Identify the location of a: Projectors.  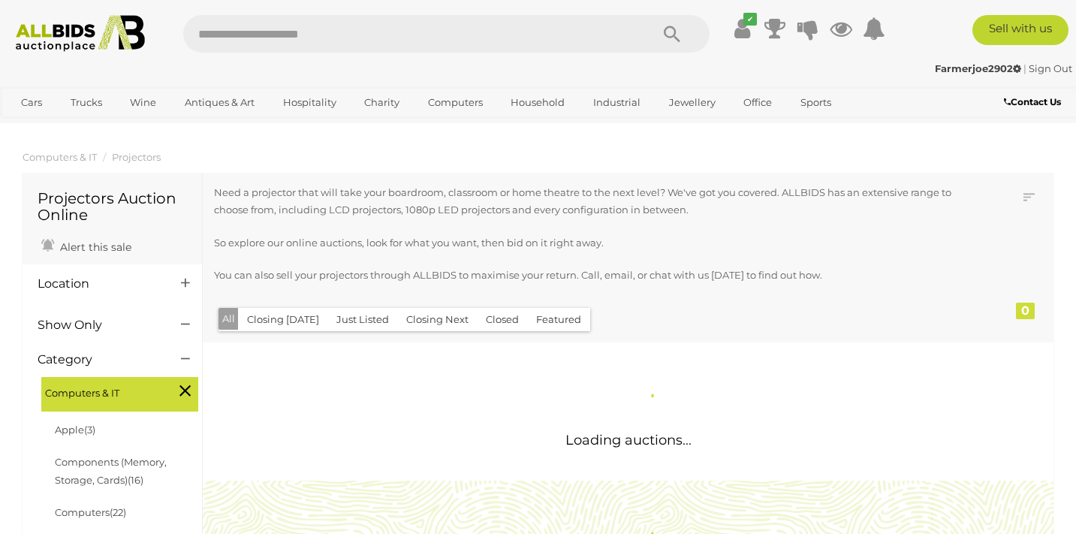
(136, 157).